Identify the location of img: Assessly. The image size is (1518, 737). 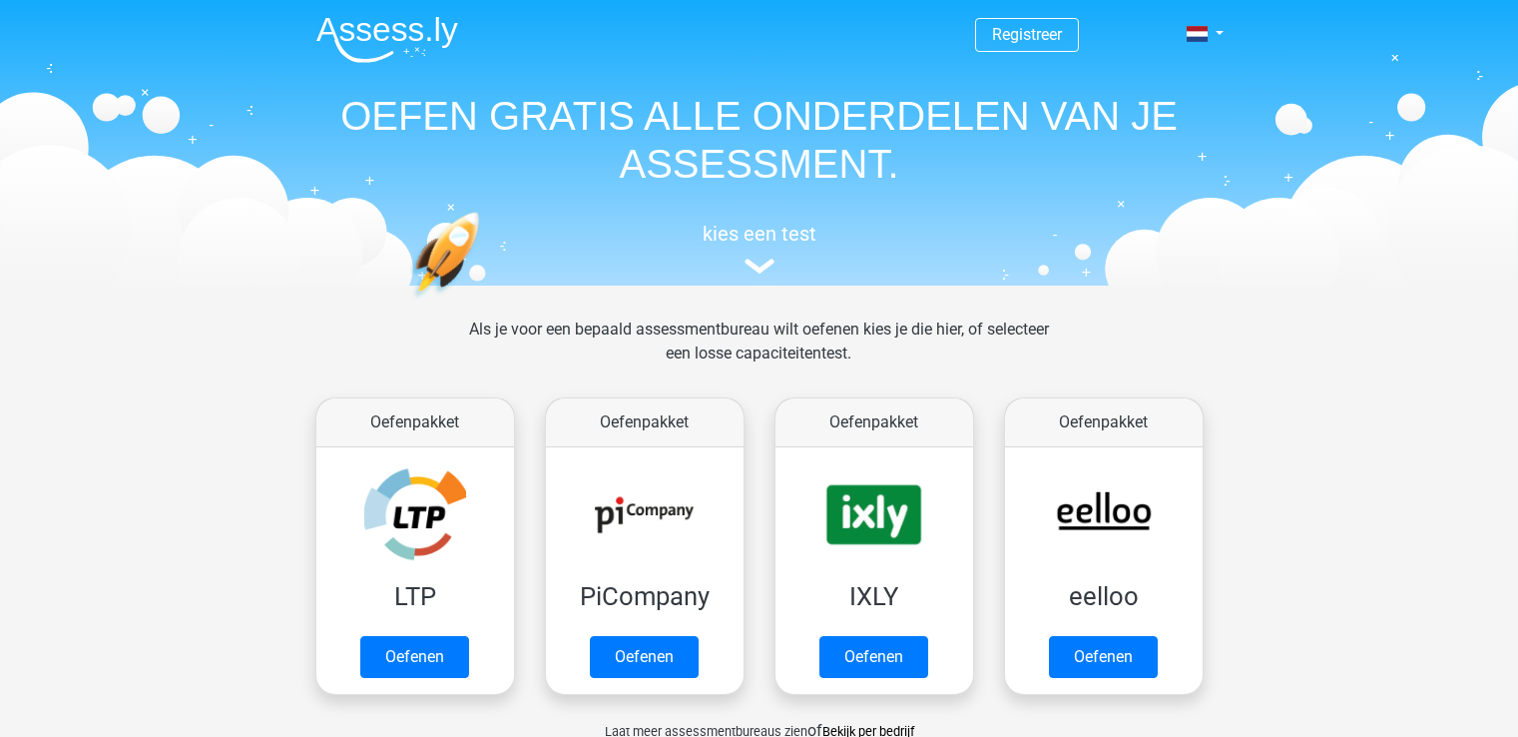
(387, 39).